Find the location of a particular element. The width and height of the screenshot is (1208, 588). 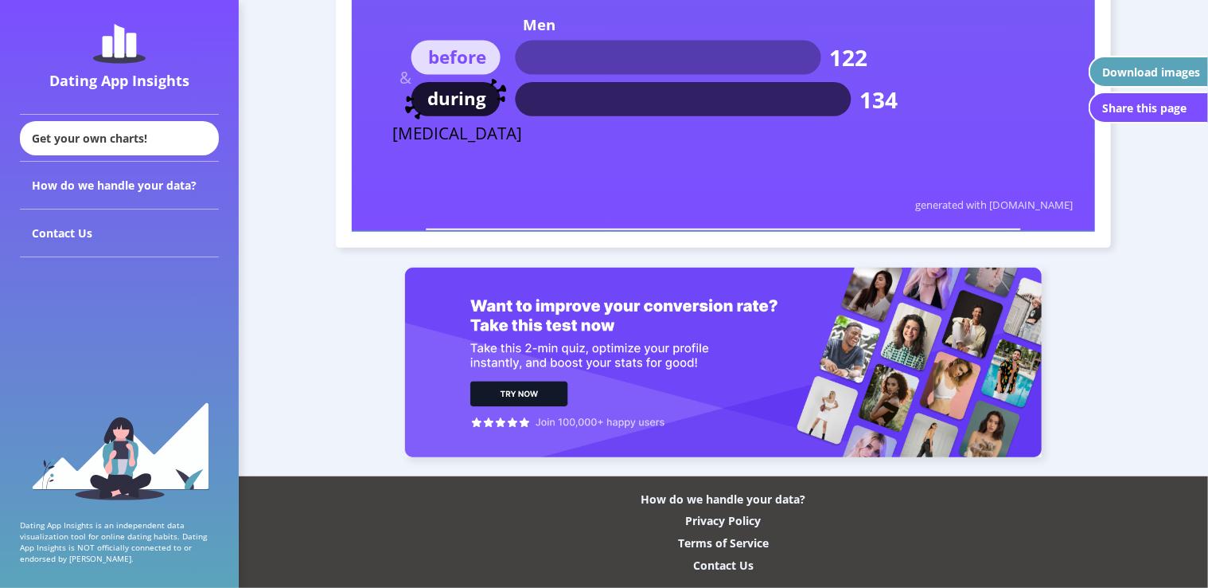

text: 134 is located at coordinates (879, 100).